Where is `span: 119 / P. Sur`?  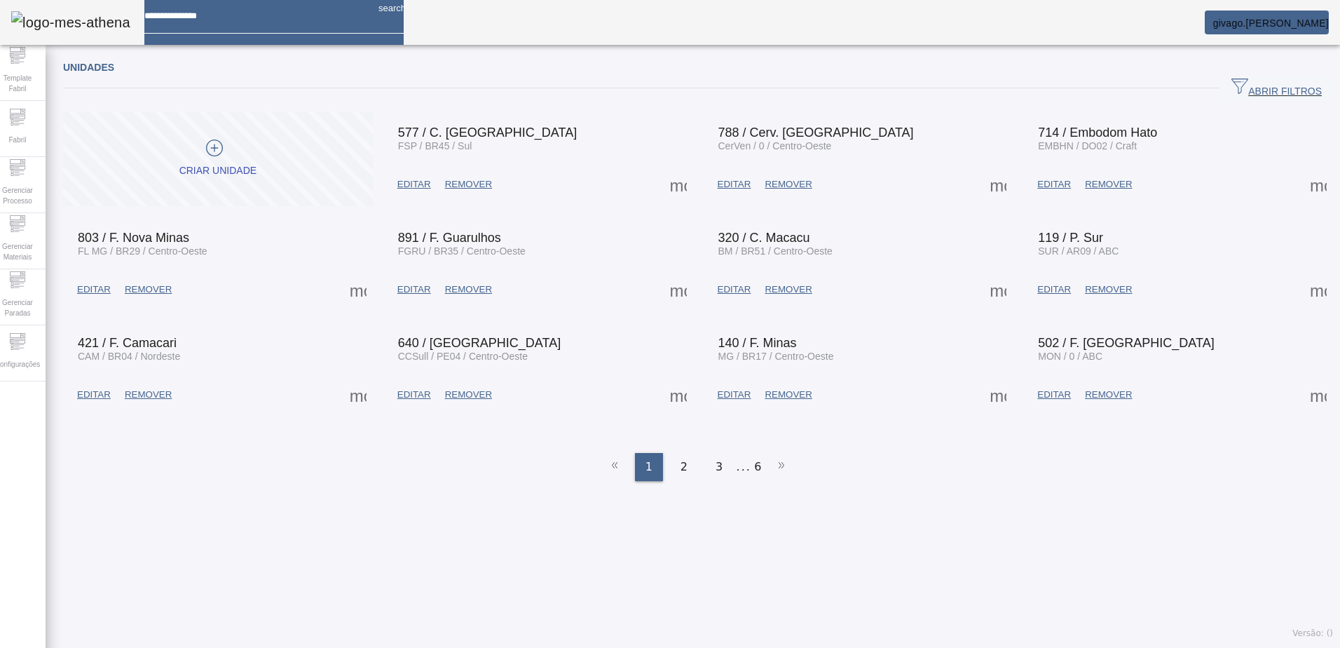
span: 119 / P. Sur is located at coordinates (1070, 238).